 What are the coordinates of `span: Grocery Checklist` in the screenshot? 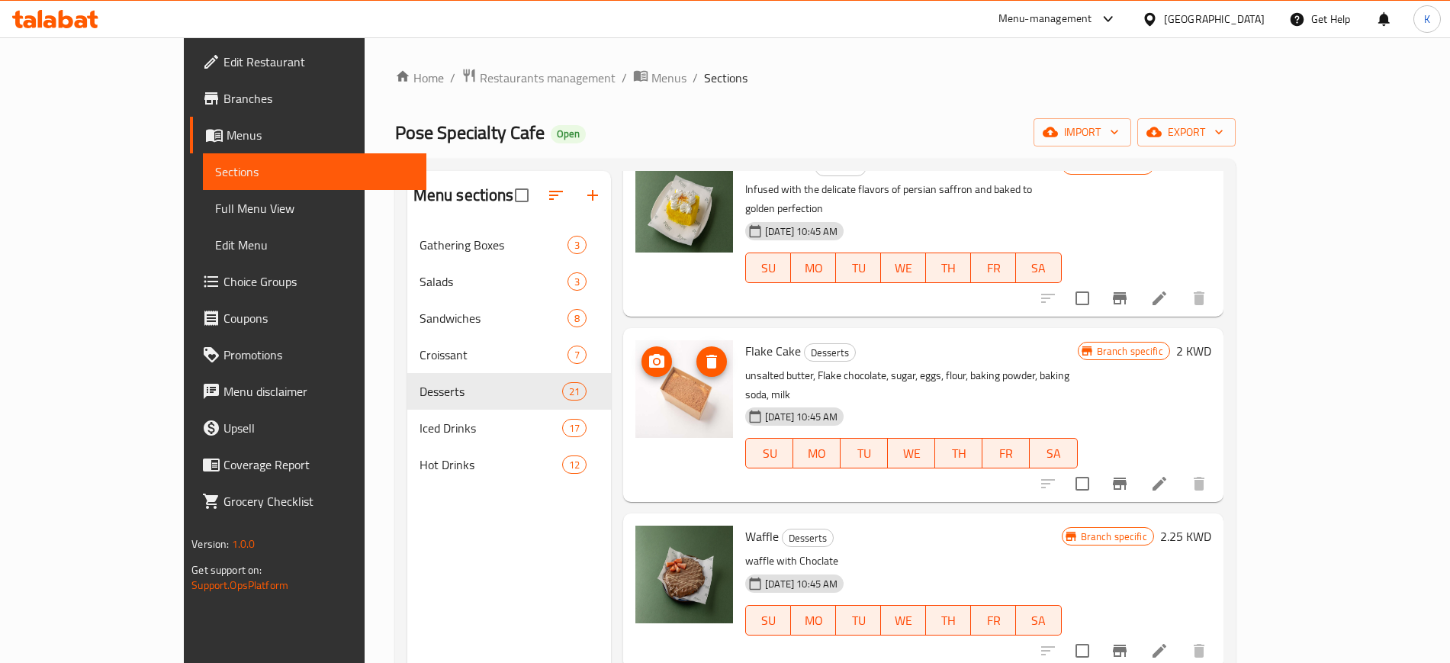 It's located at (318, 501).